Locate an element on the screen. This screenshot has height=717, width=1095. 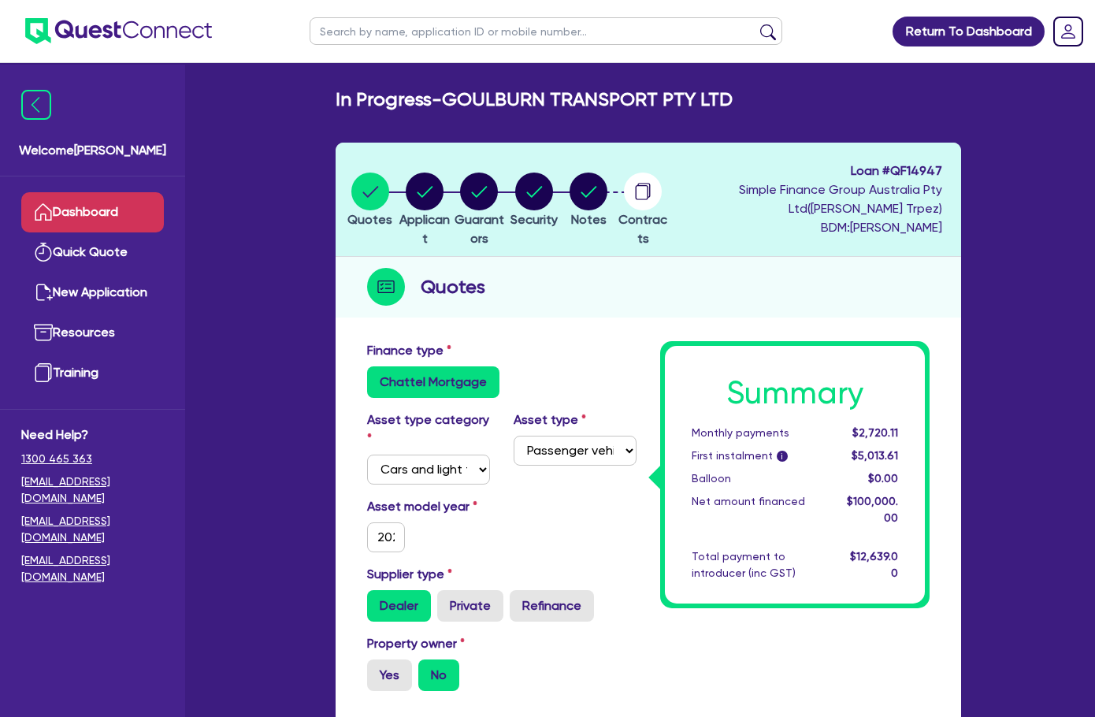
img: training is located at coordinates (43, 373).